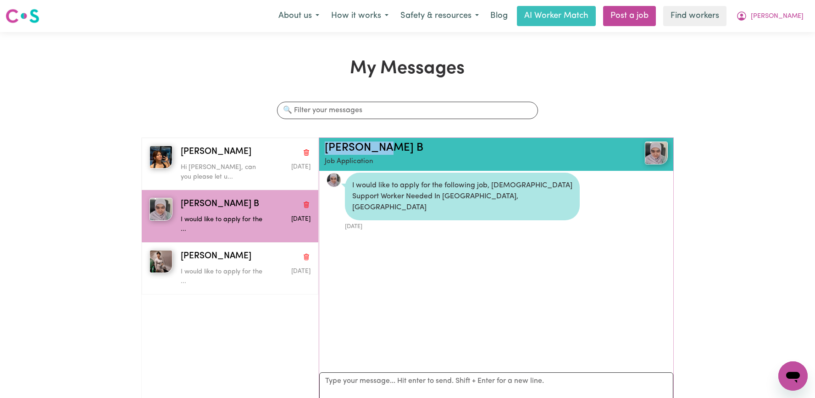 This screenshot has height=398, width=815. What do you see at coordinates (161, 157) in the screenshot?
I see `img: Cindy N` at bounding box center [161, 157].